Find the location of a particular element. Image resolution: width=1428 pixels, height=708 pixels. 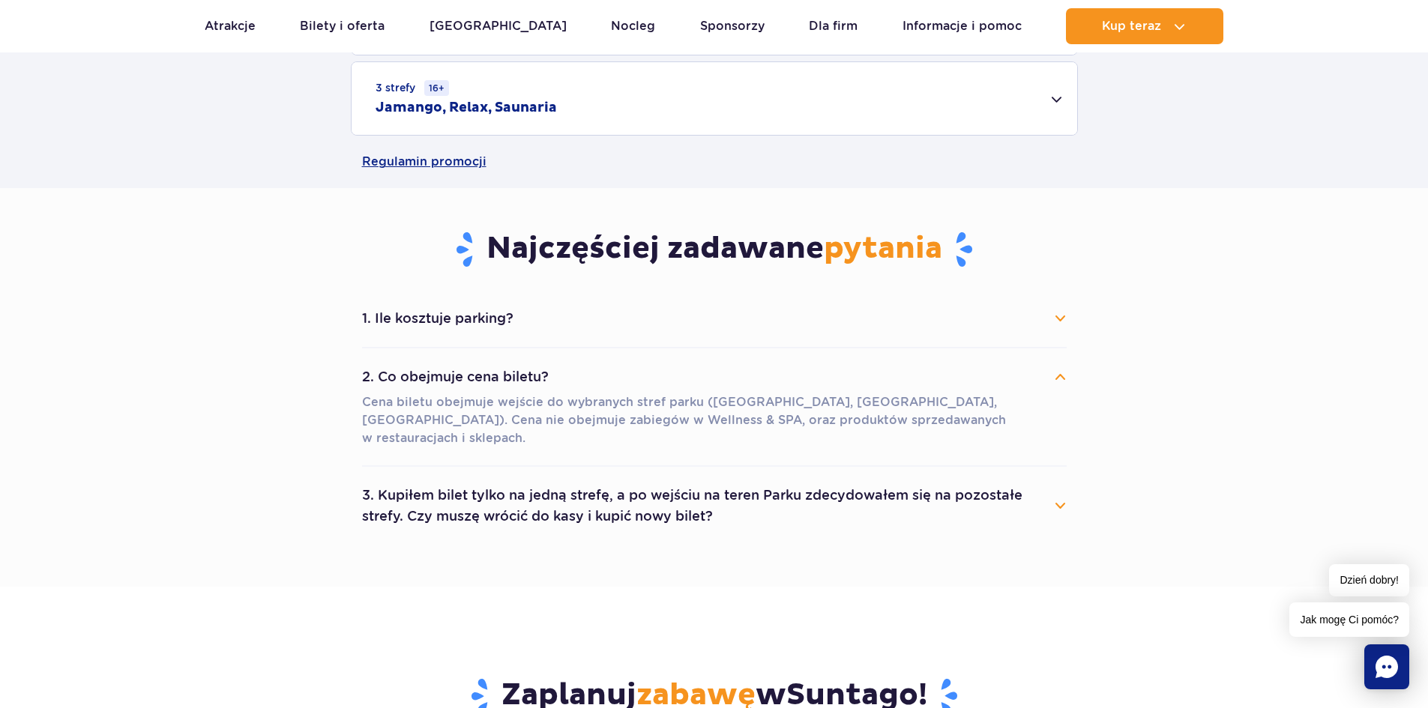

a: Dla firm is located at coordinates (833, 26).